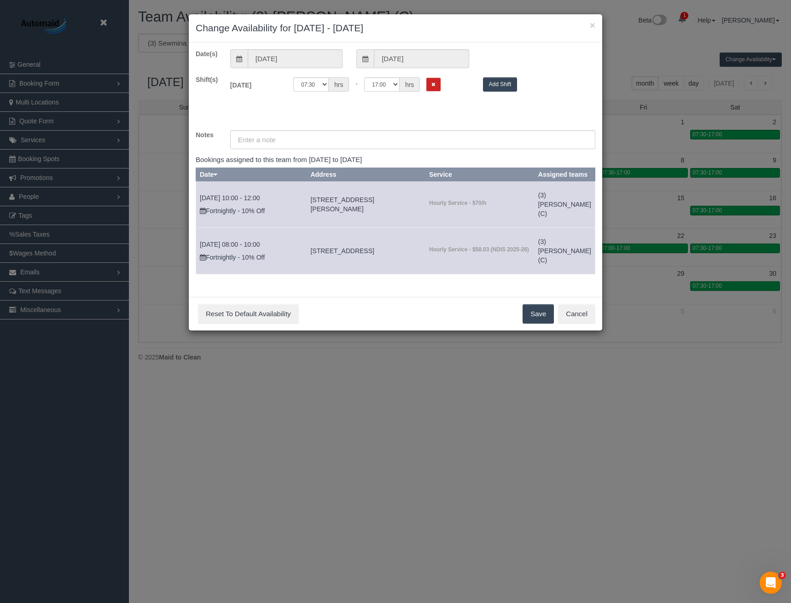 This screenshot has height=603, width=791. Describe the element at coordinates (500, 84) in the screenshot. I see `button: Add Shift` at that location.